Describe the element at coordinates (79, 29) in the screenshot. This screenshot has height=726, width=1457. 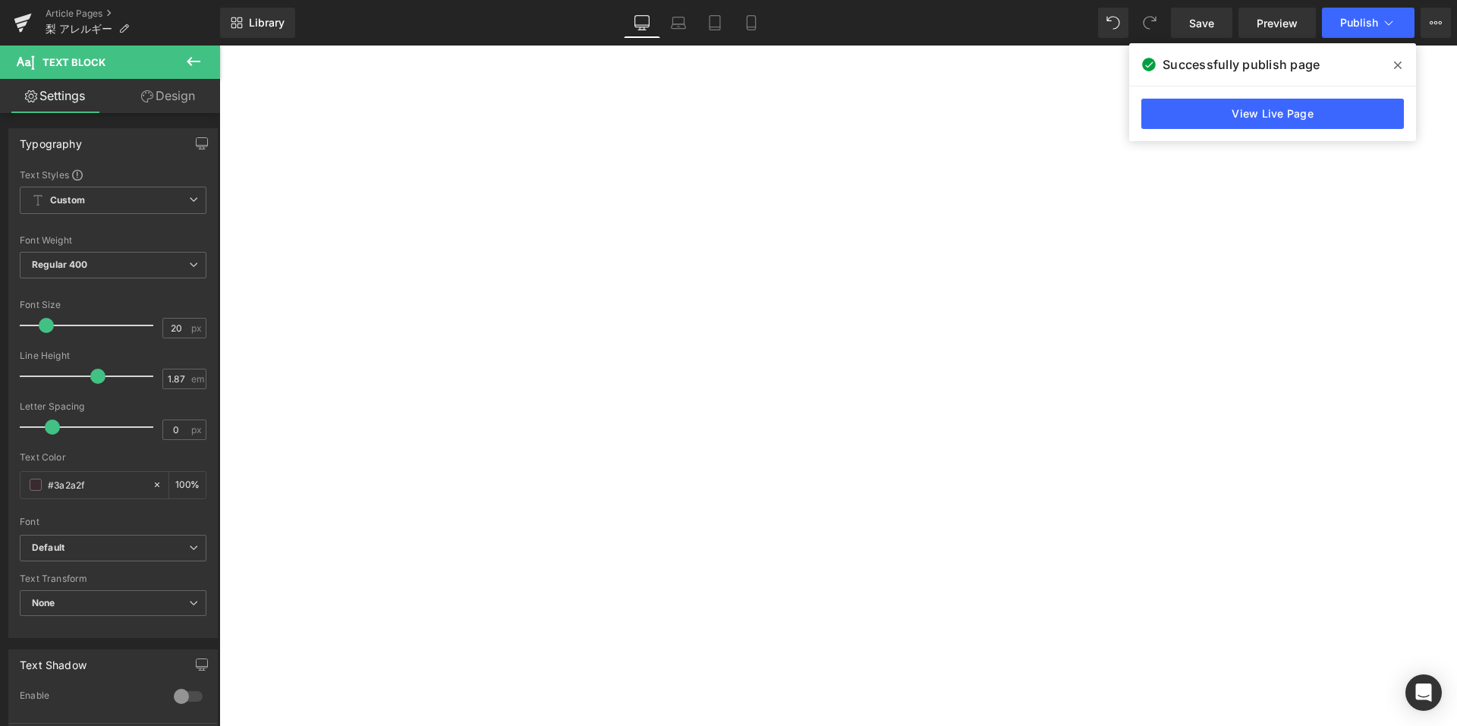
I see `span: 梨 アレルギー` at that location.